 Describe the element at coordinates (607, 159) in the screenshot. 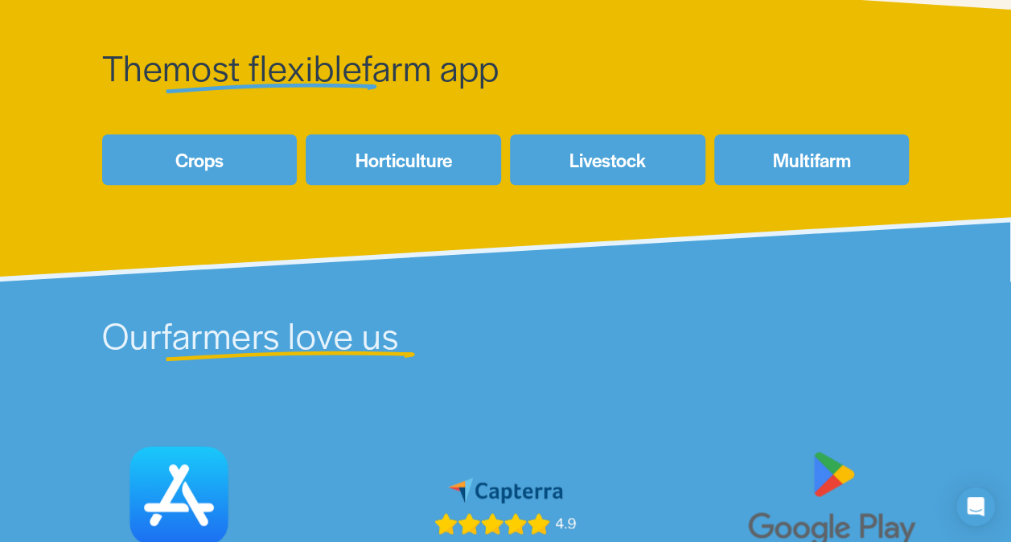

I see `a: Livestock` at that location.